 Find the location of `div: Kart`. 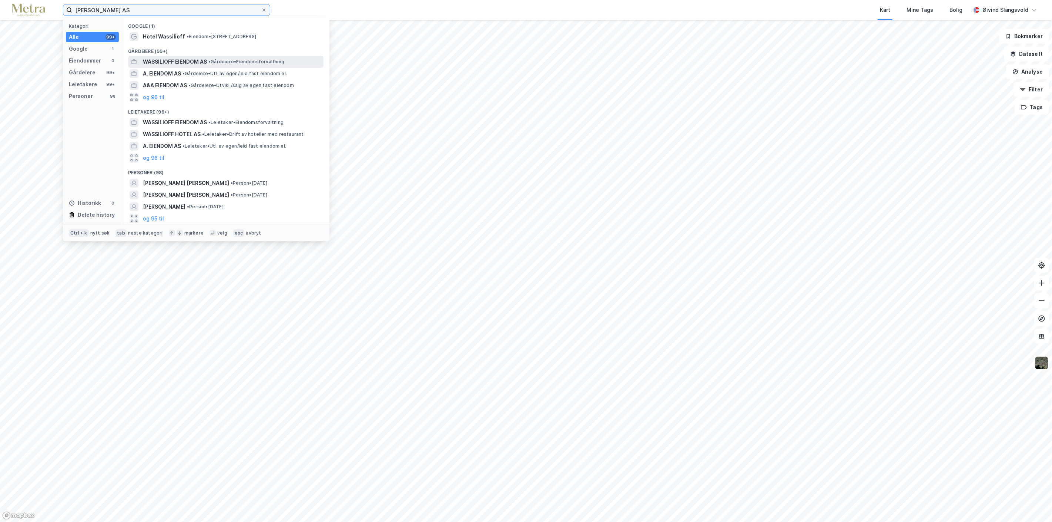

div: Kart is located at coordinates (885, 10).